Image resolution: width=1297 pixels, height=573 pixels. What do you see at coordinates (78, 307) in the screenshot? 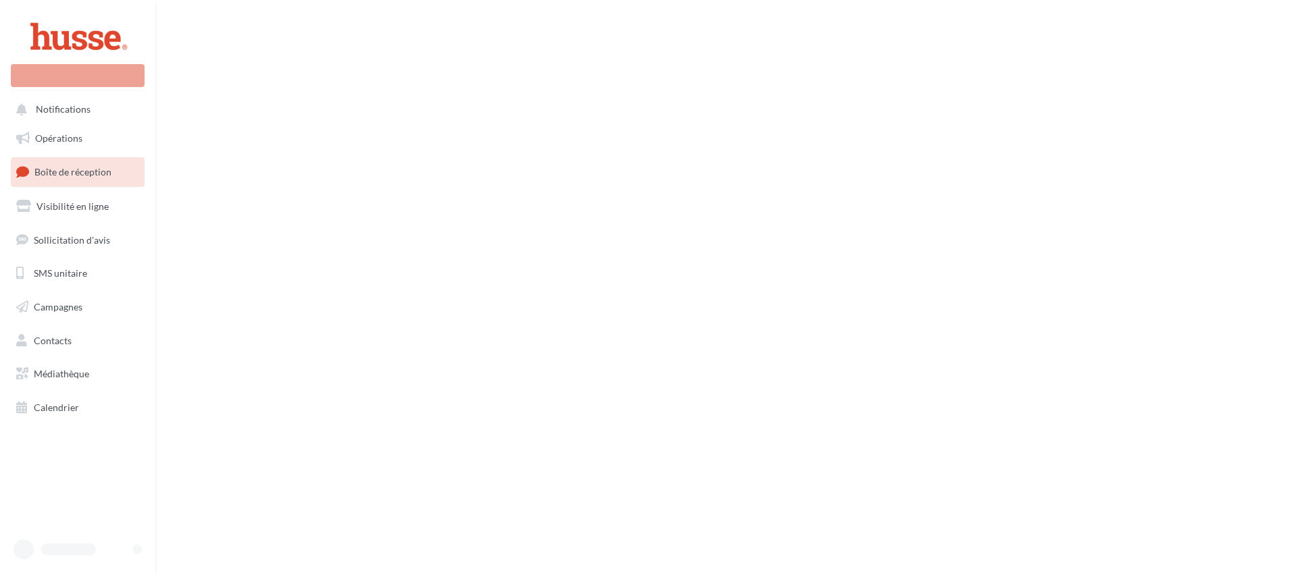
I see `a: Campagnes` at bounding box center [78, 307].